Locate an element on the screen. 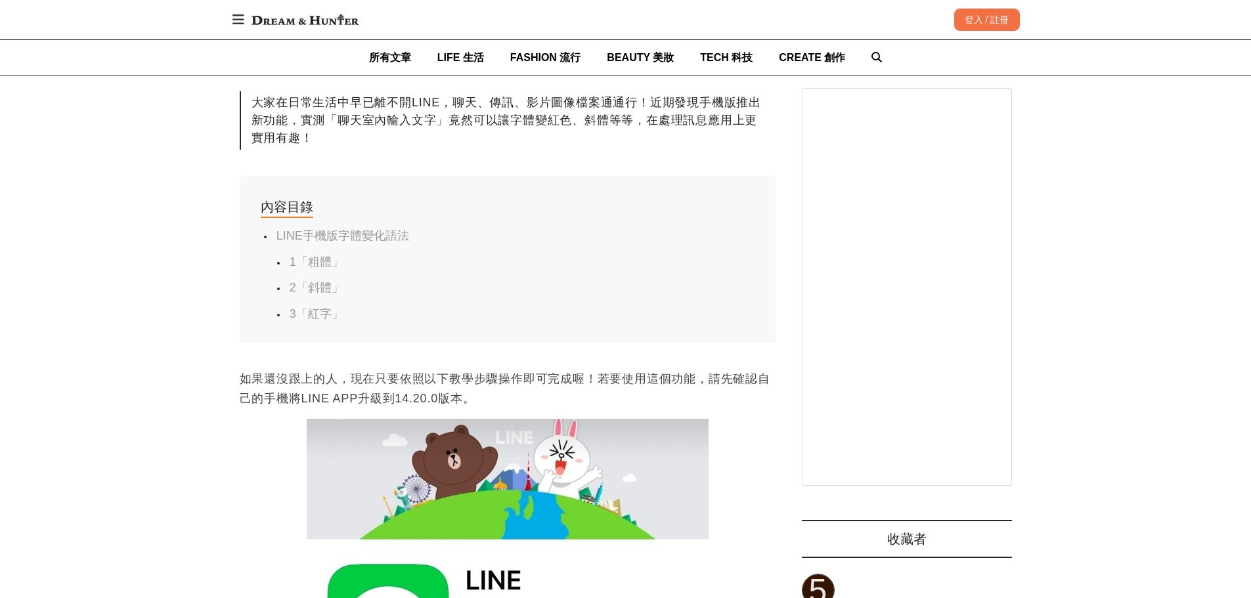  a: TECH 科技 is located at coordinates (726, 57).